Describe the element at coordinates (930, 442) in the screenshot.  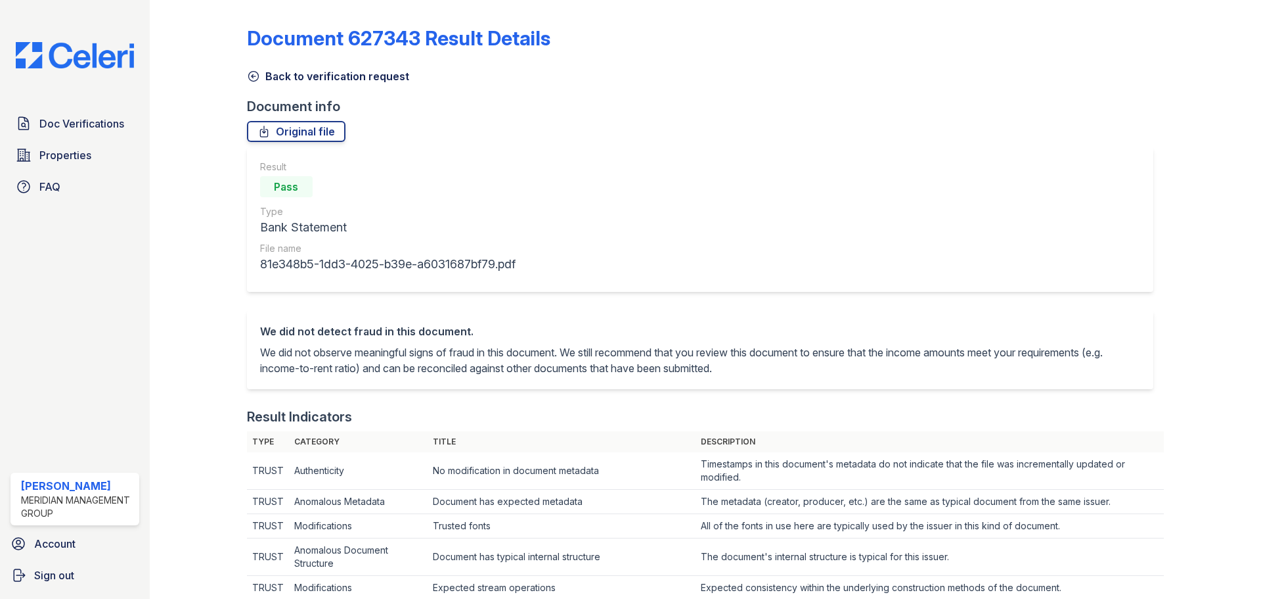
I see `th: Description` at that location.